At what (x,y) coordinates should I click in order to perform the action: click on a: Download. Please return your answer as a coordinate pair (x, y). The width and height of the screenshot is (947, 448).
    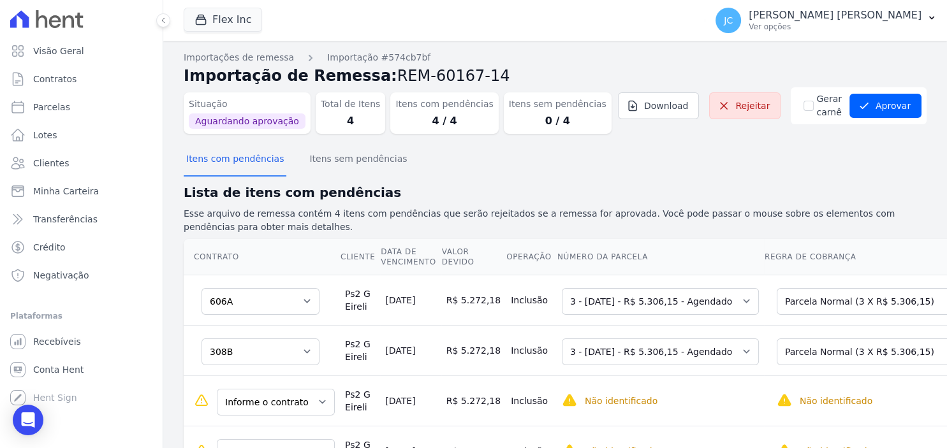
    Looking at the image, I should click on (659, 106).